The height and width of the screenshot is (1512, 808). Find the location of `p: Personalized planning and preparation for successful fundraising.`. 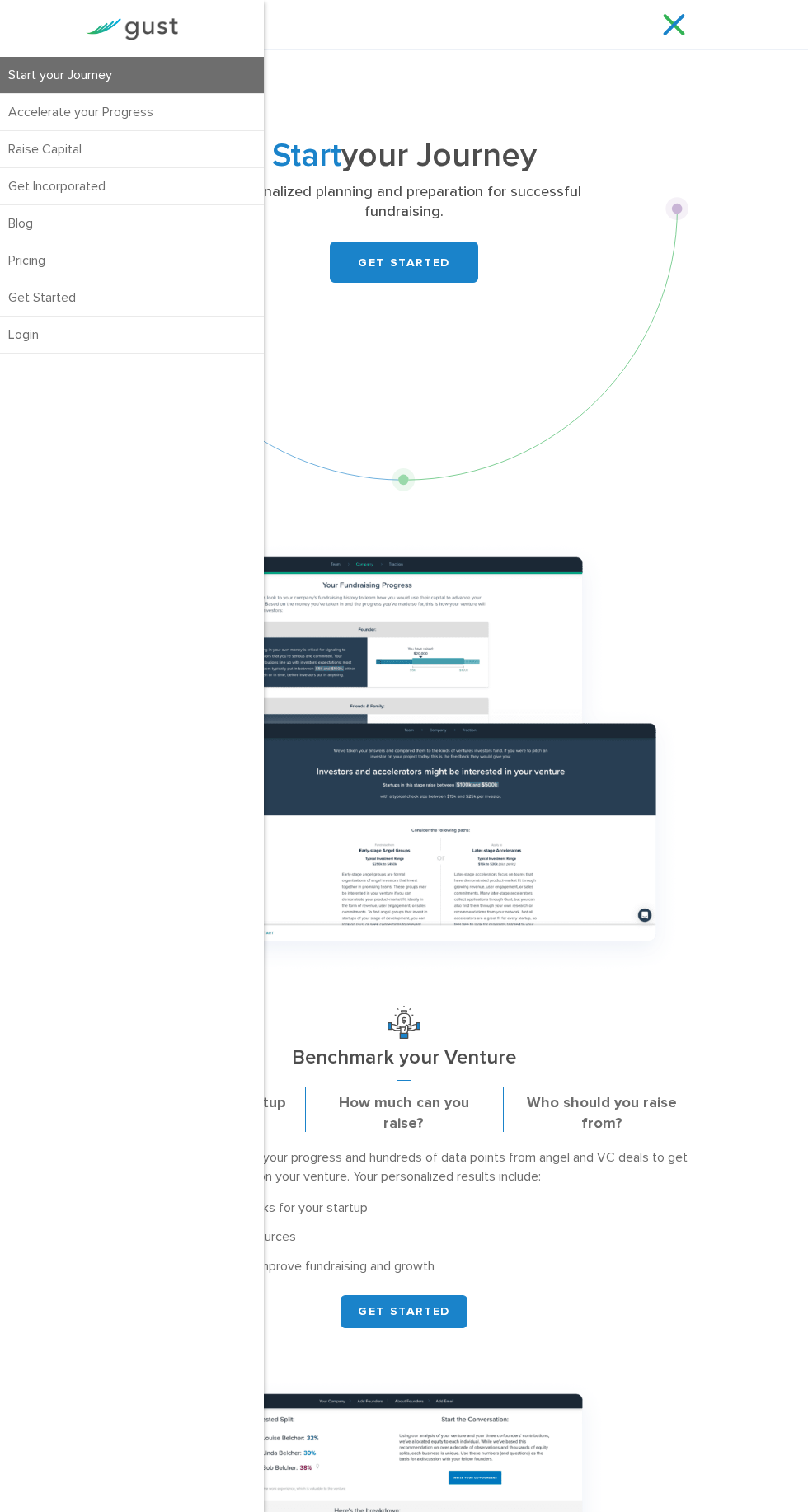

p: Personalized planning and preparation for successful fundraising. is located at coordinates (404, 202).